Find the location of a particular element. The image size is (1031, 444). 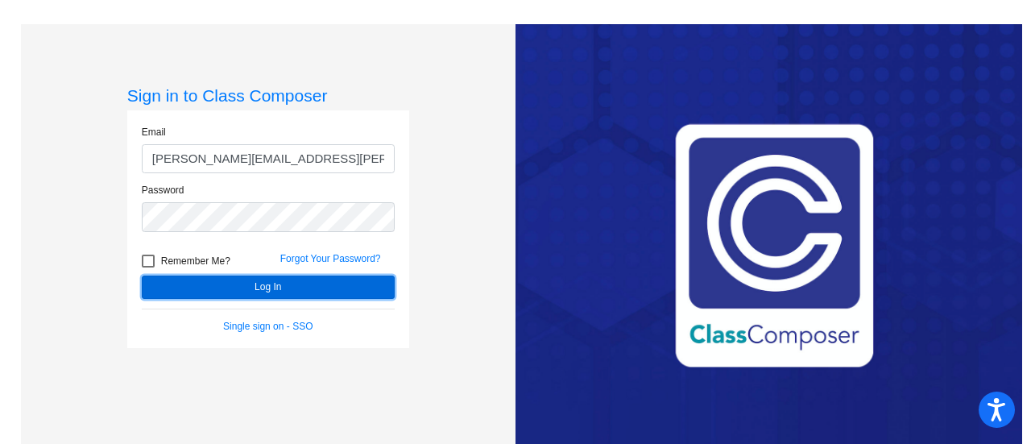

a: Single sign on - SSO is located at coordinates (267, 326).